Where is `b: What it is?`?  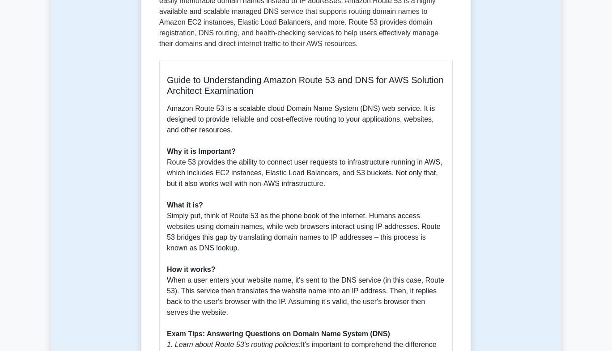
b: What it is? is located at coordinates (185, 205).